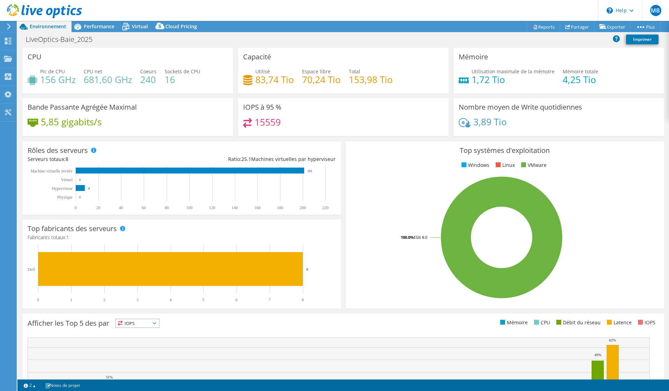 The height and width of the screenshot is (391, 669). I want to click on span: CPU net, so click(93, 71).